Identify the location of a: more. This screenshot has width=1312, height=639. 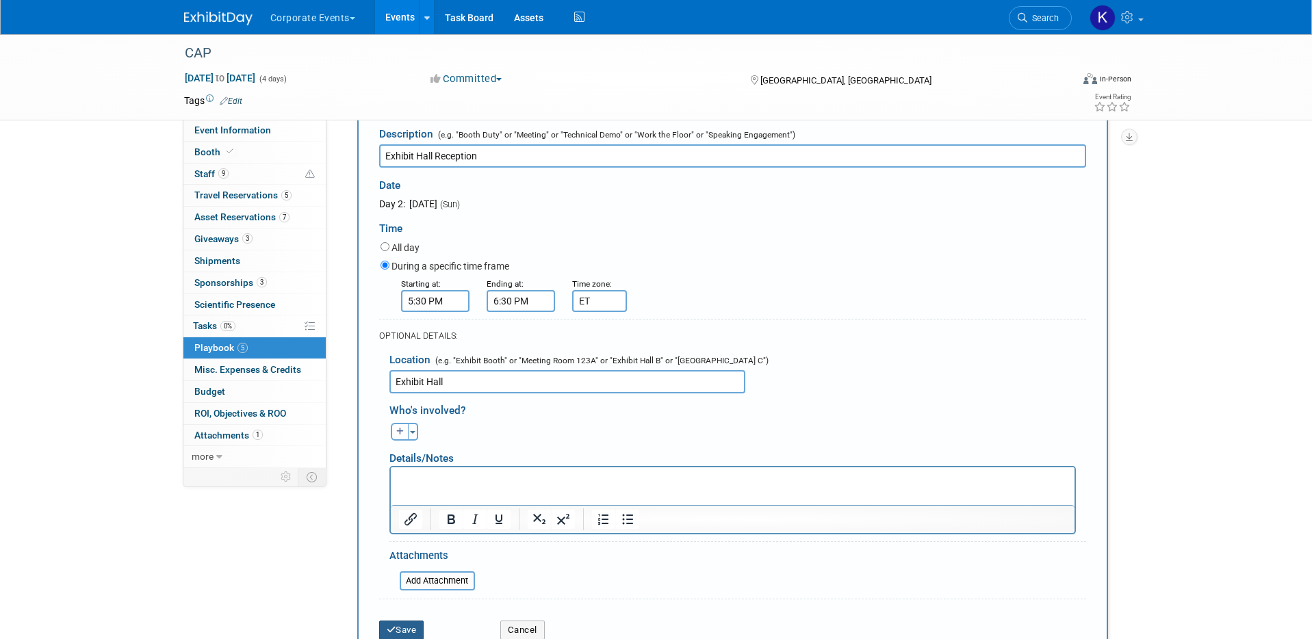
(255, 456).